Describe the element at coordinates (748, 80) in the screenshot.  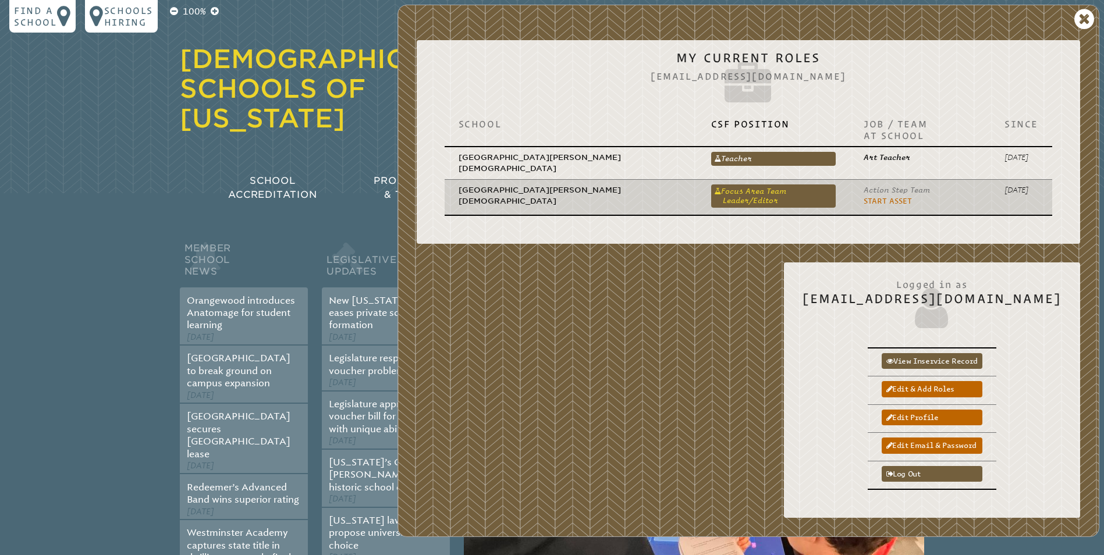
I see `h2: My Current Roles` at that location.